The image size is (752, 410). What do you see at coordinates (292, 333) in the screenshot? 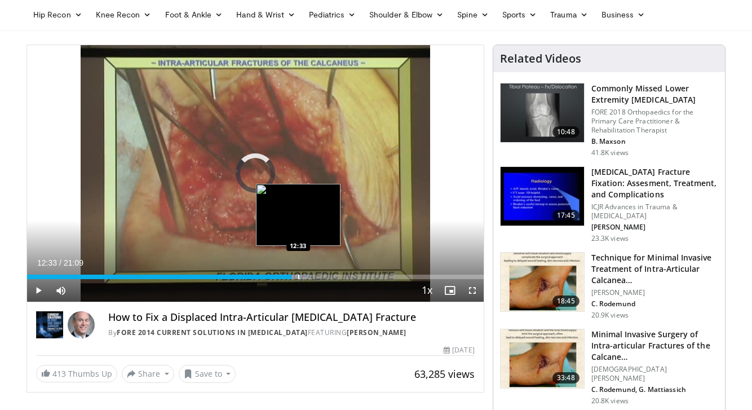
I see `div: By FEATURING` at bounding box center [292, 333].